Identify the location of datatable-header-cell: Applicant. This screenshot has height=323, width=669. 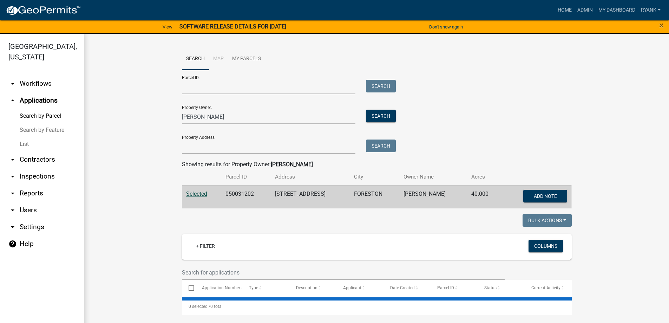
(360, 288).